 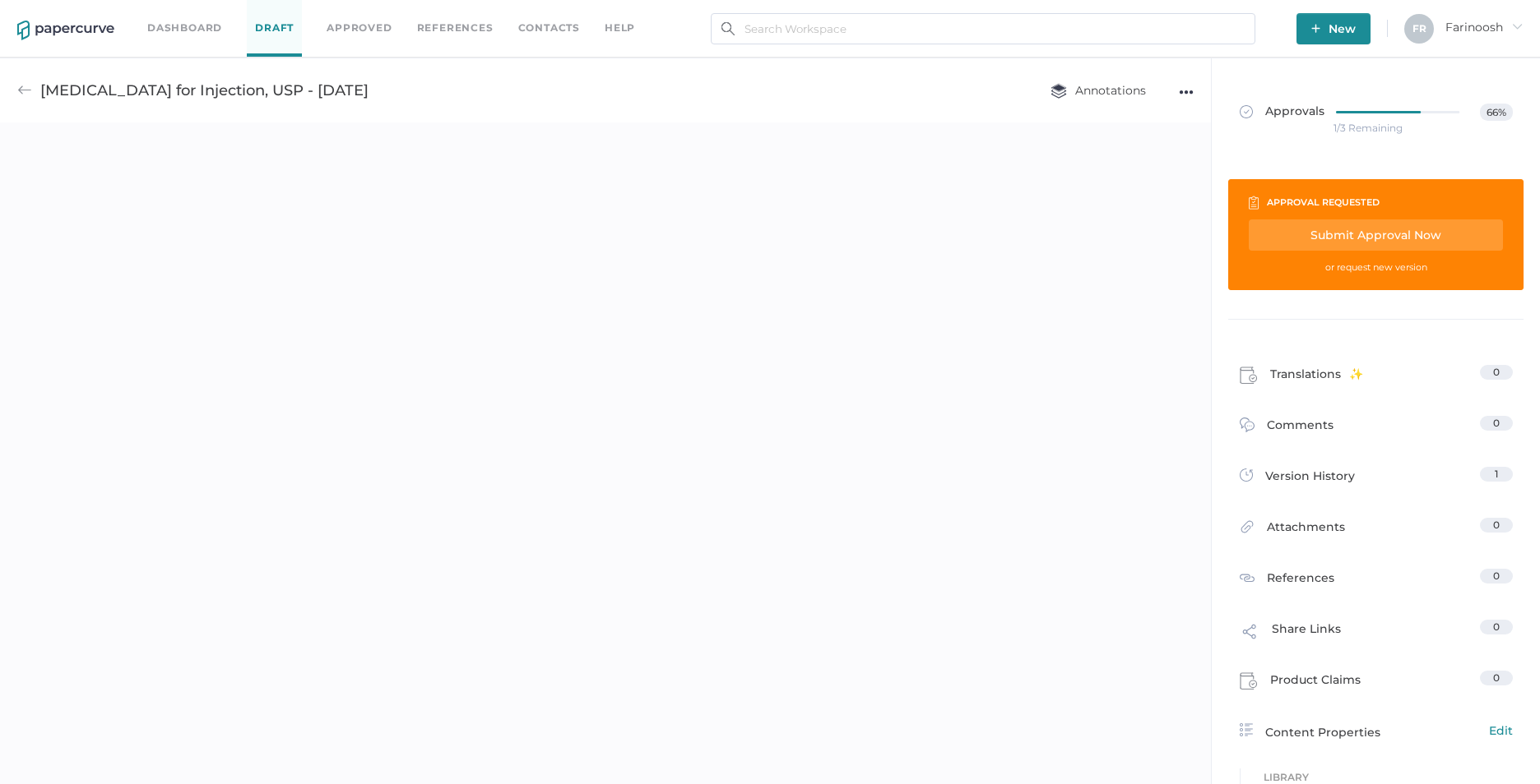 I want to click on span: References, so click(x=1300, y=580).